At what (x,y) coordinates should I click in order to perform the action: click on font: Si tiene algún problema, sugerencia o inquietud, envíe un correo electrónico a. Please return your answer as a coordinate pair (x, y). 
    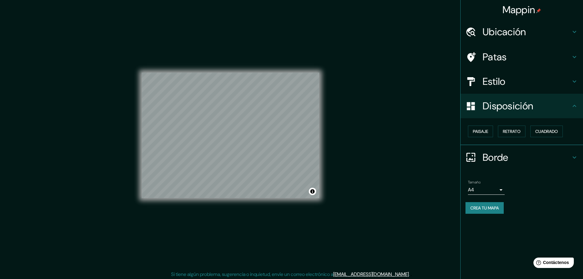
    Looking at the image, I should click on (252, 274).